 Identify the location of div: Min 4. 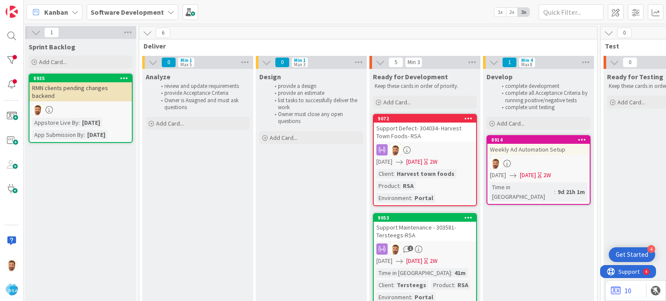
(527, 60).